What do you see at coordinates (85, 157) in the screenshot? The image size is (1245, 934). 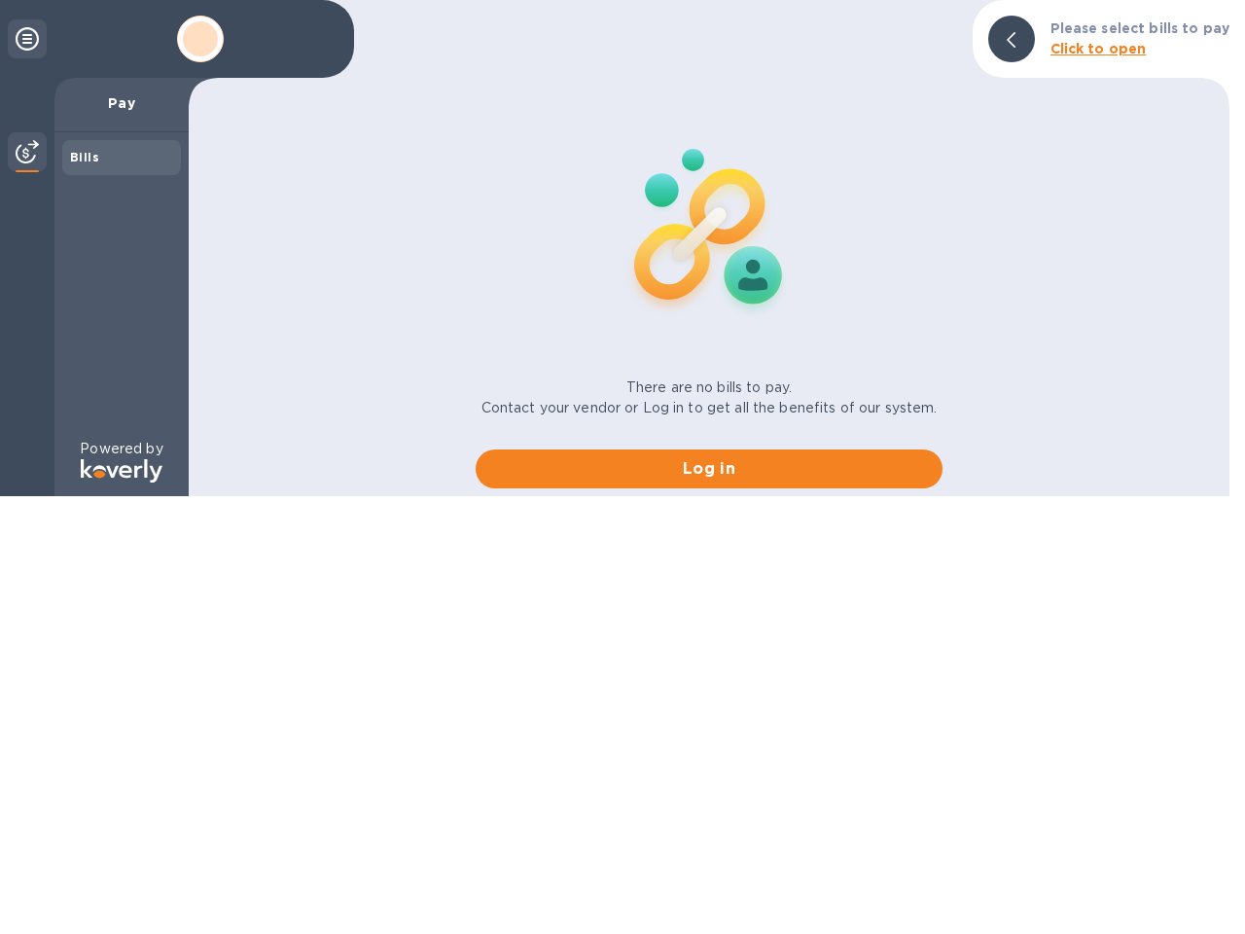 I see `b: Bills` at bounding box center [85, 157].